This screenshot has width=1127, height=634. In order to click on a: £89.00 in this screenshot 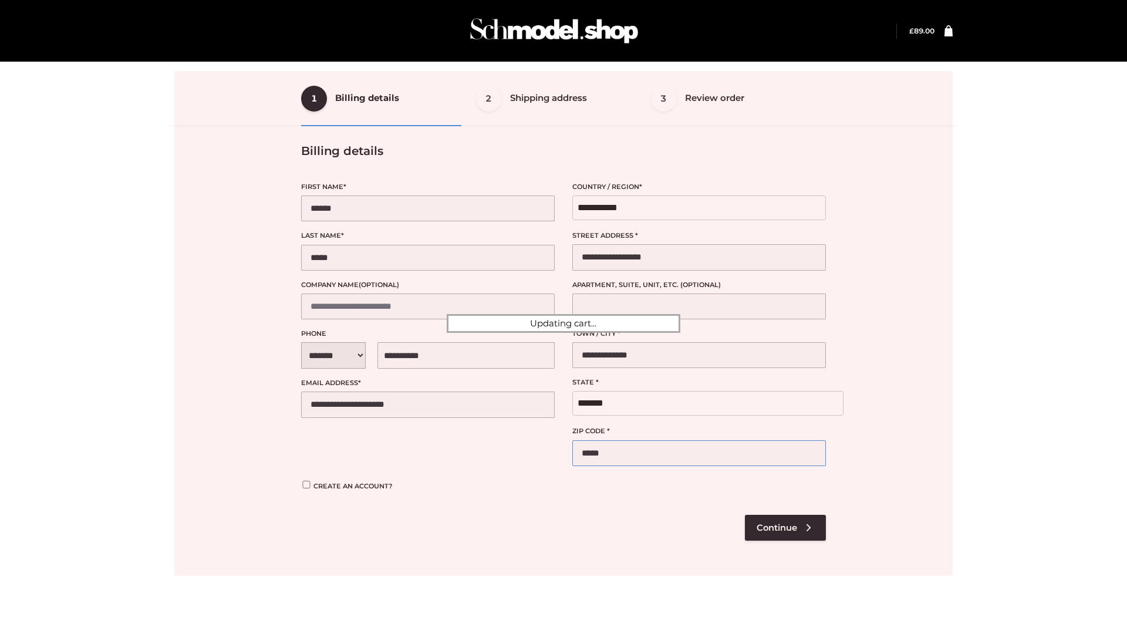, I will do `click(922, 31)`.